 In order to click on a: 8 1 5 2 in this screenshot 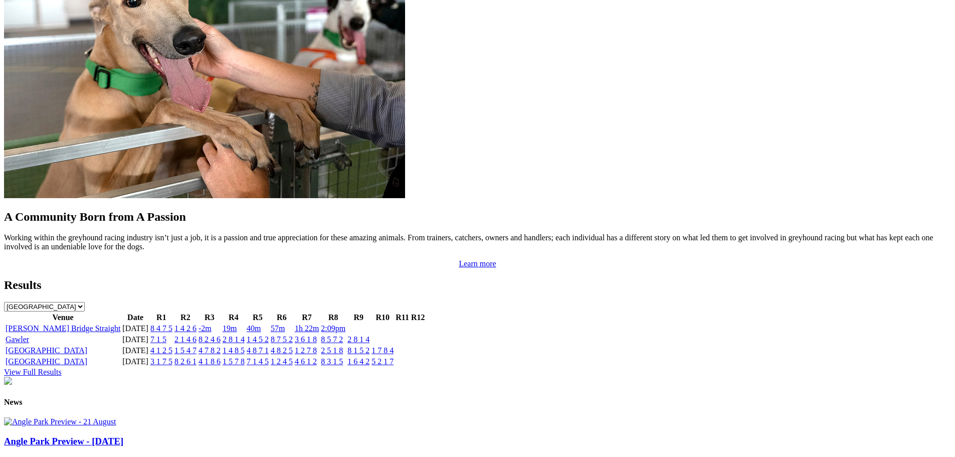, I will do `click(358, 350)`.